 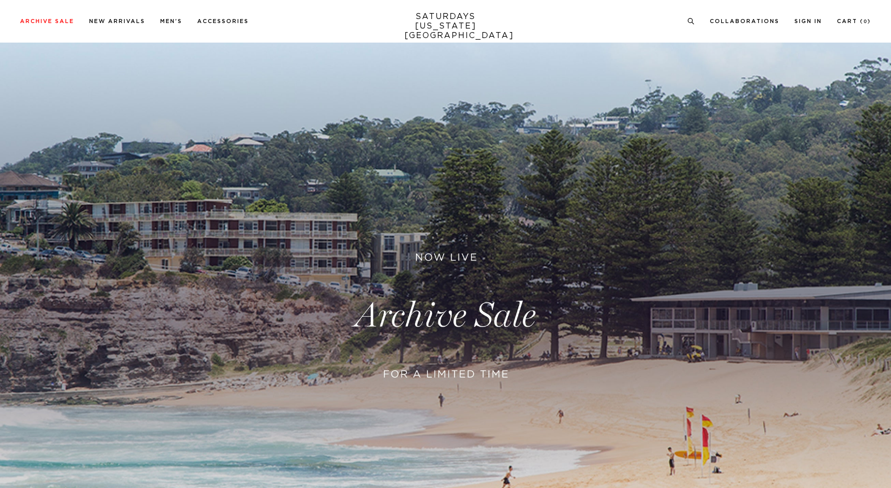 What do you see at coordinates (854, 21) in the screenshot?
I see `a: Cart (0)` at bounding box center [854, 21].